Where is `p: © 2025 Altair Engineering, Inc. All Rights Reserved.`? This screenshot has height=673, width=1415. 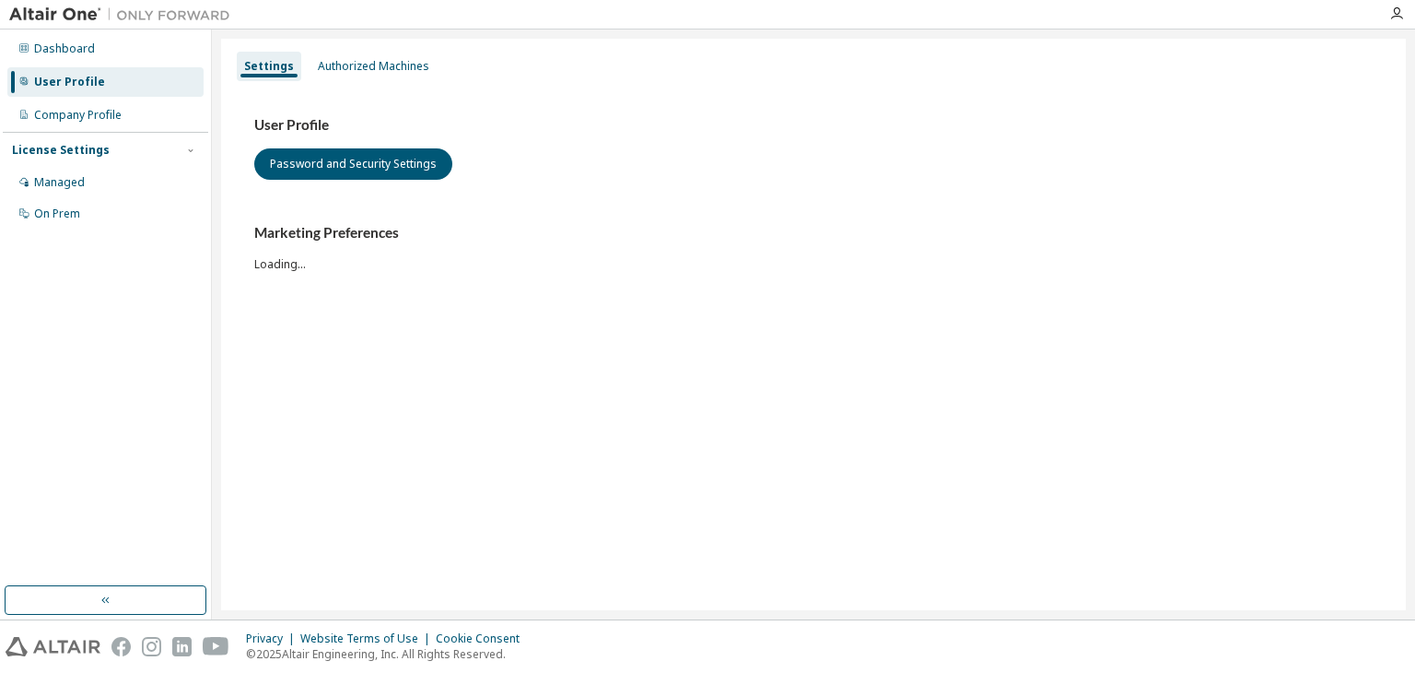
p: © 2025 Altair Engineering, Inc. All Rights Reserved. is located at coordinates (388, 653).